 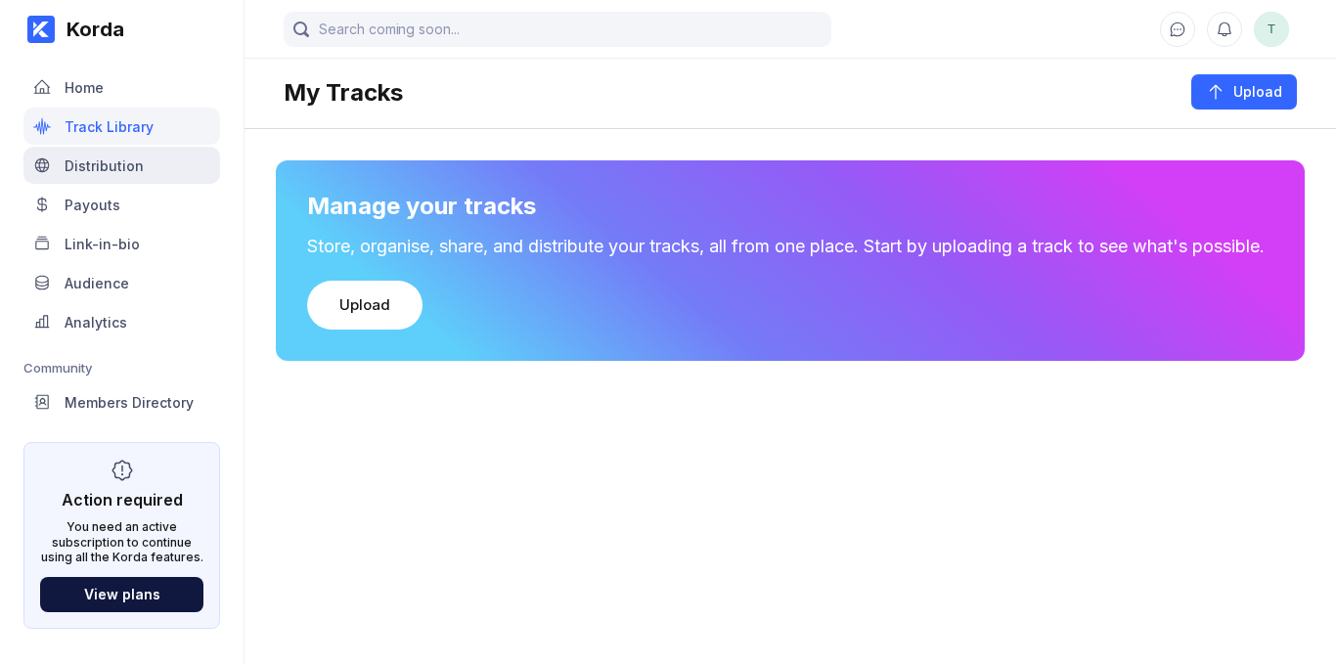 What do you see at coordinates (84, 87) in the screenshot?
I see `div: Home` at bounding box center [84, 87].